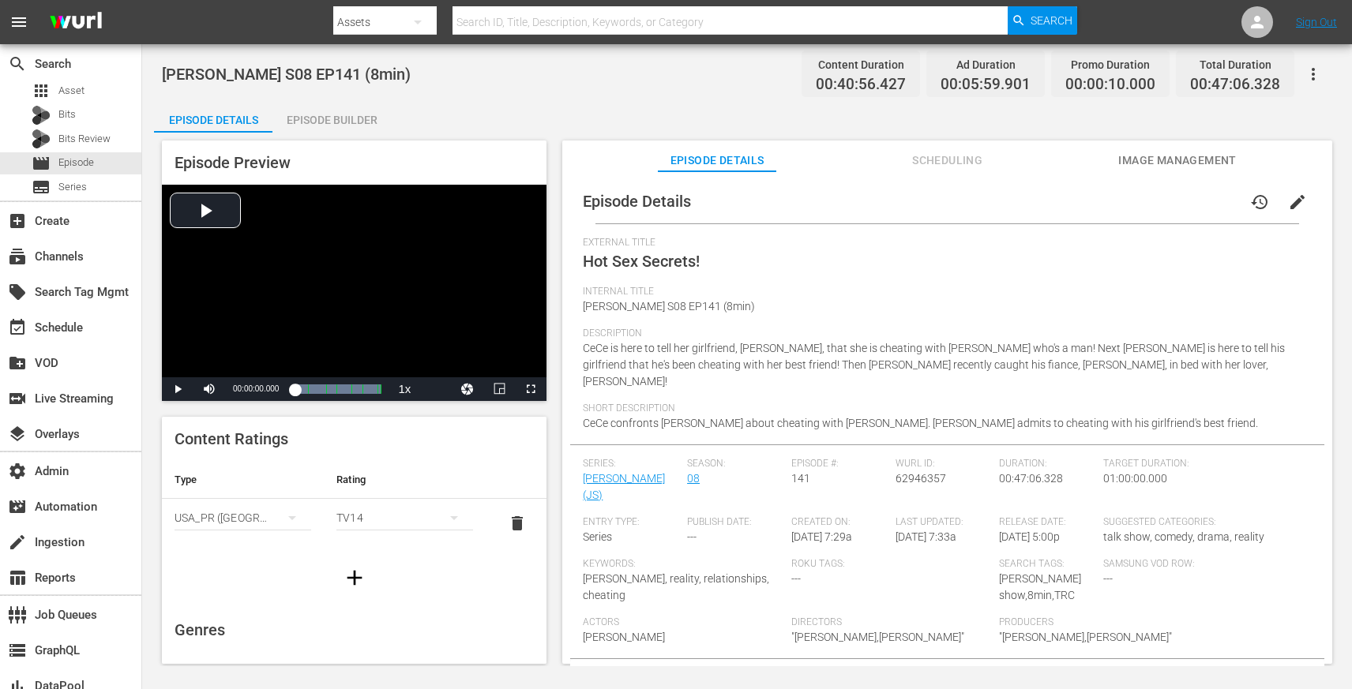 The height and width of the screenshot is (689, 1352). Describe the element at coordinates (1047, 464) in the screenshot. I see `span: Duration:` at that location.